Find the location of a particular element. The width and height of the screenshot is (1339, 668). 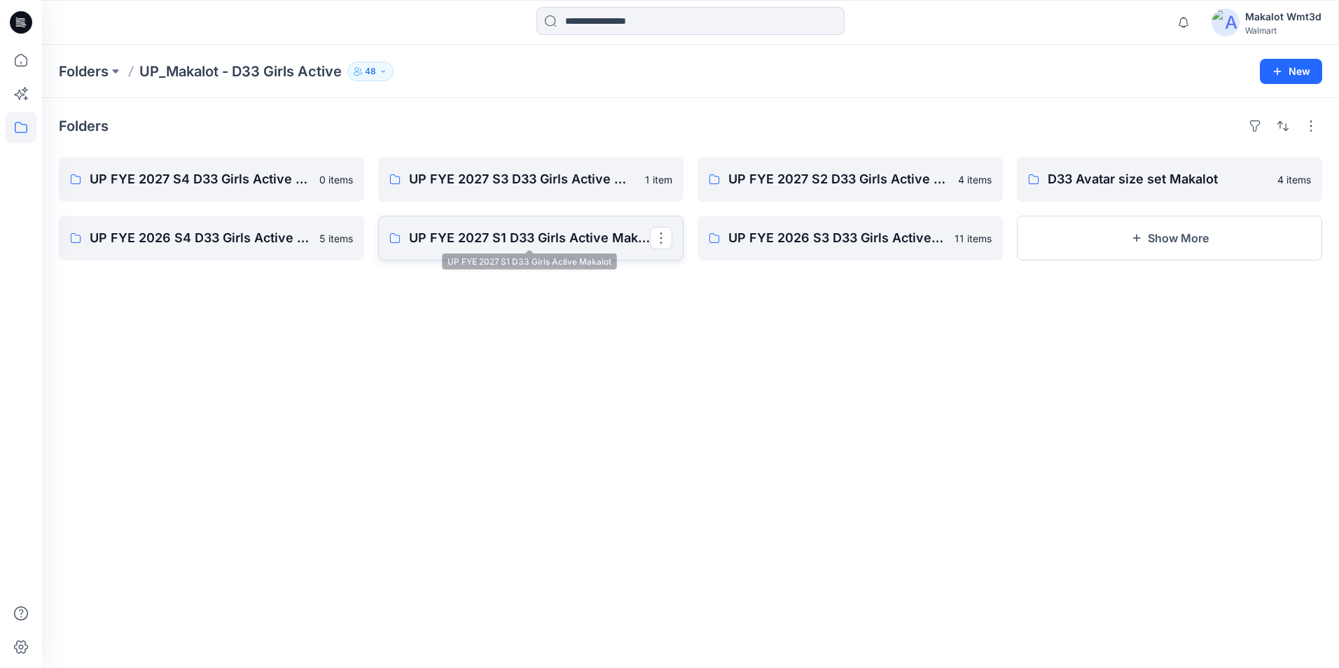

p: UP FYE 2027 S4 D33 Girls Active Makalot is located at coordinates (200, 179).